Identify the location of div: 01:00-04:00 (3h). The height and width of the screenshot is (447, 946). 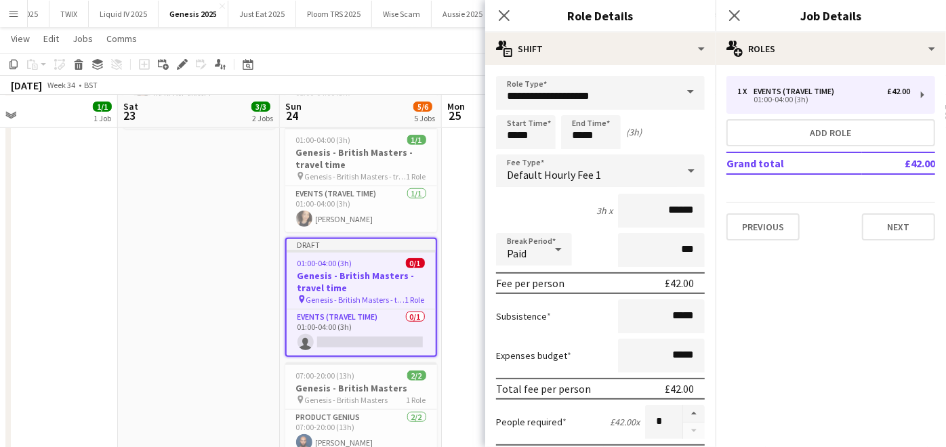
(824, 100).